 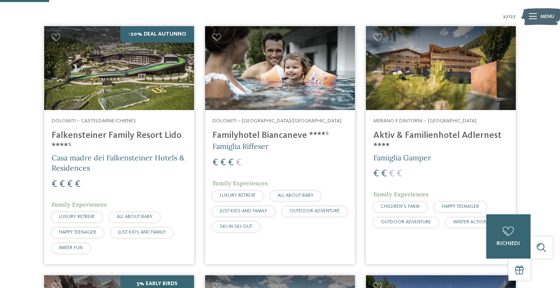 I want to click on a: Cercate un hotel per famiglie? Qui troverete solo i migliori! Merano e dintorni – [GEOGRAPHIC_DAT..., so click(x=441, y=145).